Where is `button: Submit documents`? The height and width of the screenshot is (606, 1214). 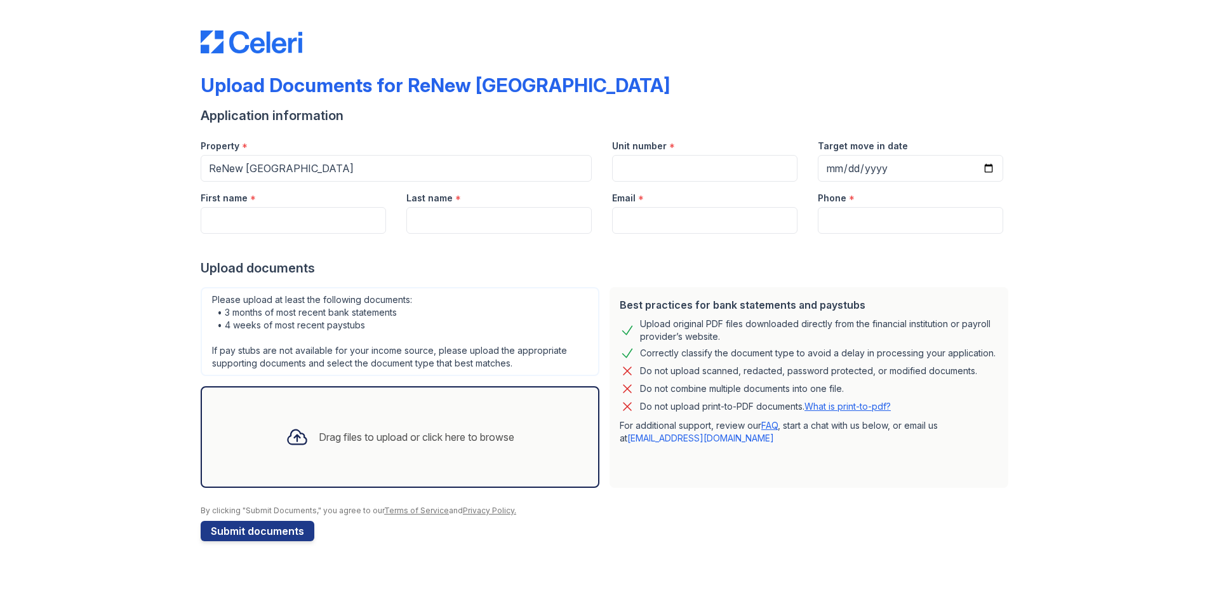
button: Submit documents is located at coordinates (257, 531).